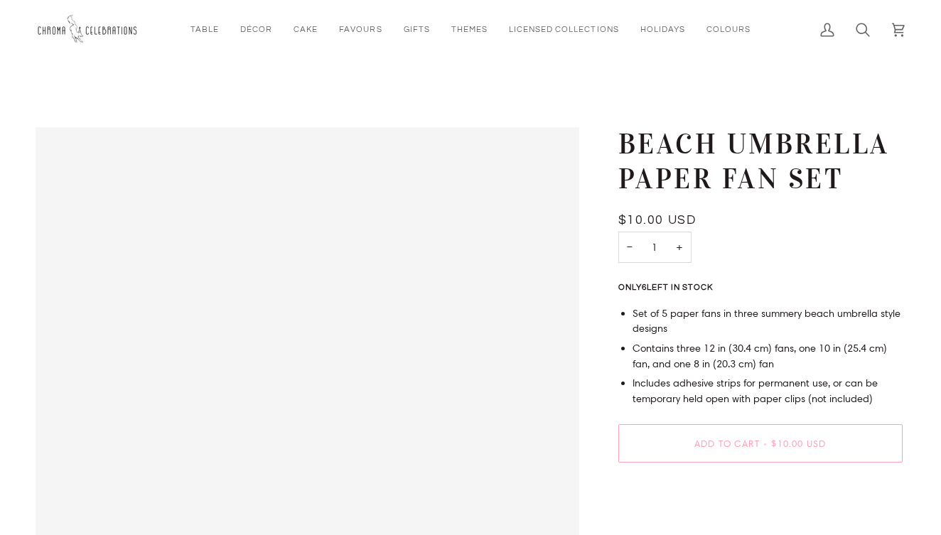  Describe the element at coordinates (416, 29) in the screenshot. I see `span: Gifts` at that location.